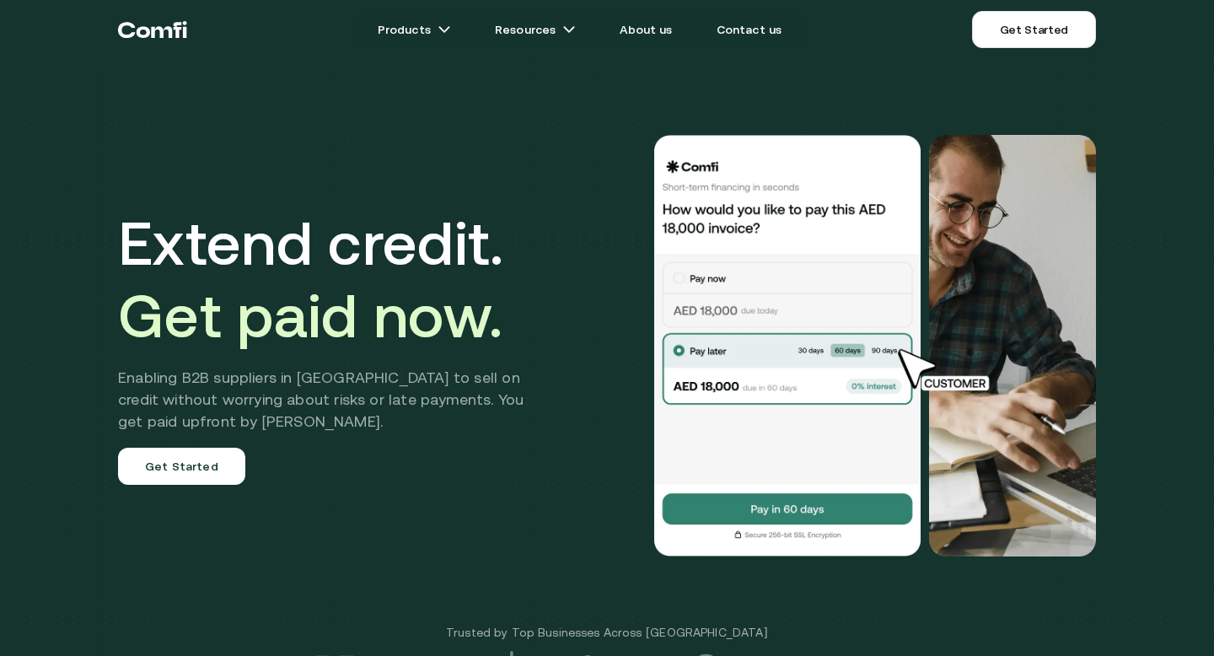  What do you see at coordinates (153, 30) in the screenshot?
I see `a: Return to the top of the Comfi home page` at bounding box center [153, 30].